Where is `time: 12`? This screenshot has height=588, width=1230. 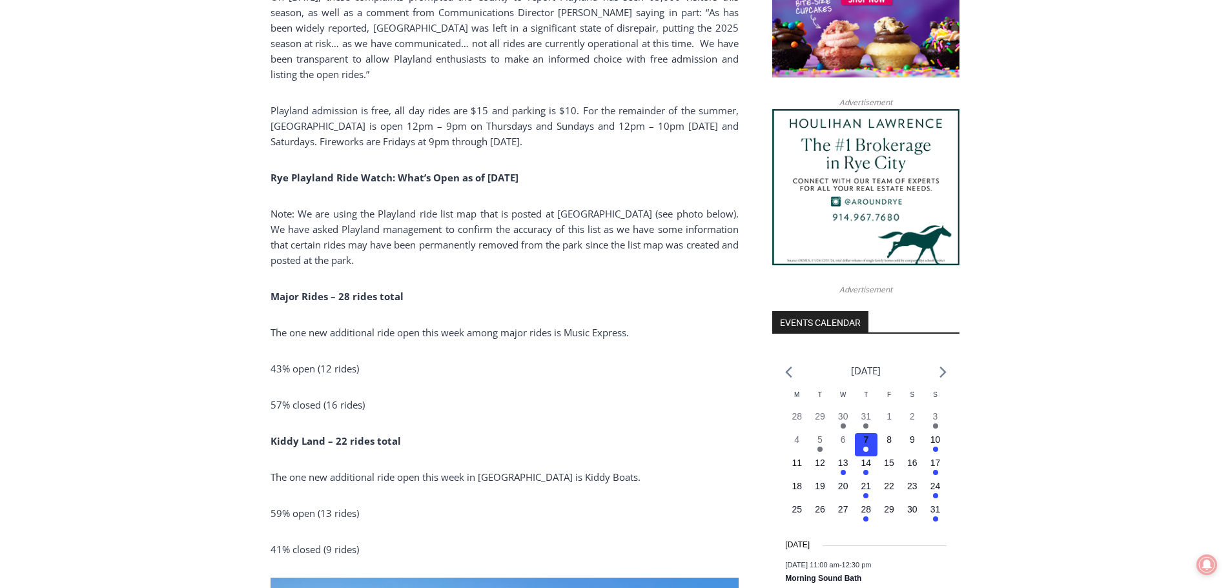 time: 12 is located at coordinates (820, 463).